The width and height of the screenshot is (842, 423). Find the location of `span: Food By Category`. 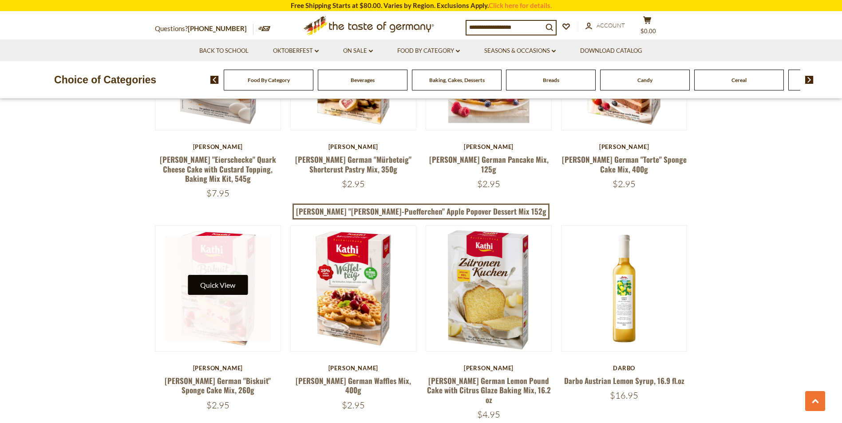

span: Food By Category is located at coordinates (268, 80).